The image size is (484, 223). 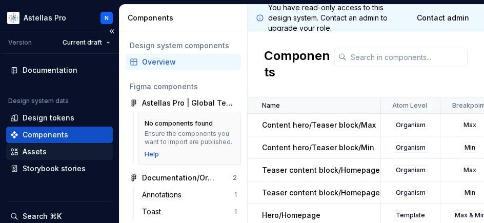 I want to click on a: Components, so click(x=59, y=135).